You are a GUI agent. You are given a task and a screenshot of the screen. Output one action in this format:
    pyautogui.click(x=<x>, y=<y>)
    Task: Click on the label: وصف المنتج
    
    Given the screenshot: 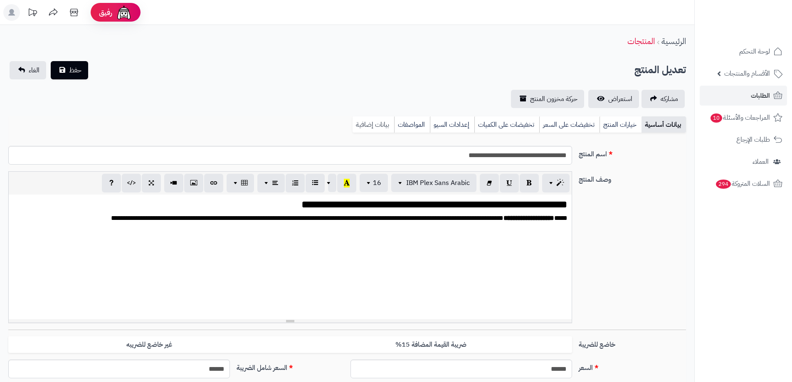 What is the action you would take?
    pyautogui.click(x=632, y=178)
    